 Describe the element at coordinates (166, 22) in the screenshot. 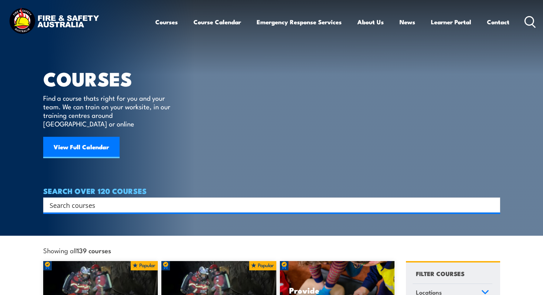

I see `a: Courses` at that location.